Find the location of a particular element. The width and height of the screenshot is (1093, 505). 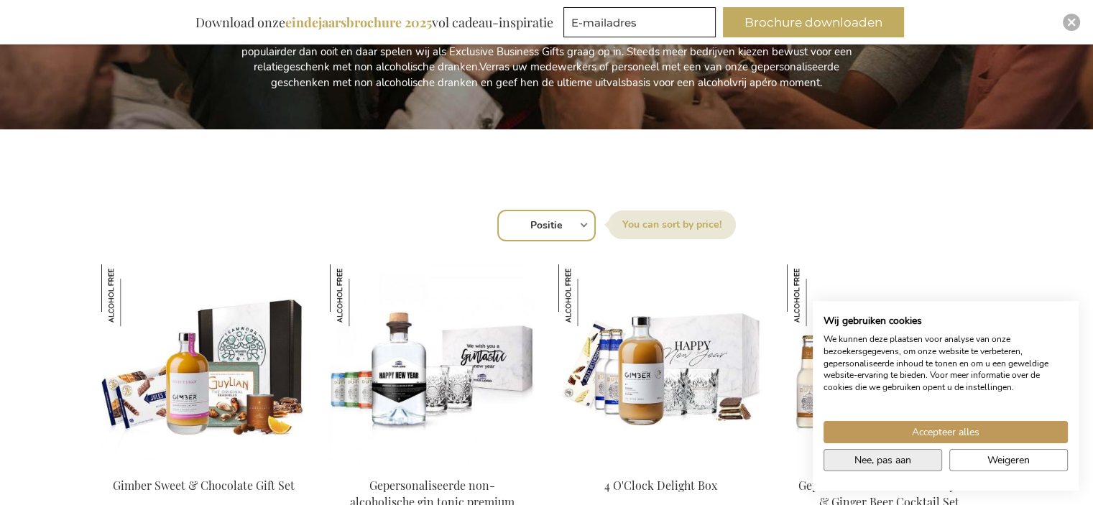

img: 4 O'Clock Delight Box is located at coordinates (589, 295).